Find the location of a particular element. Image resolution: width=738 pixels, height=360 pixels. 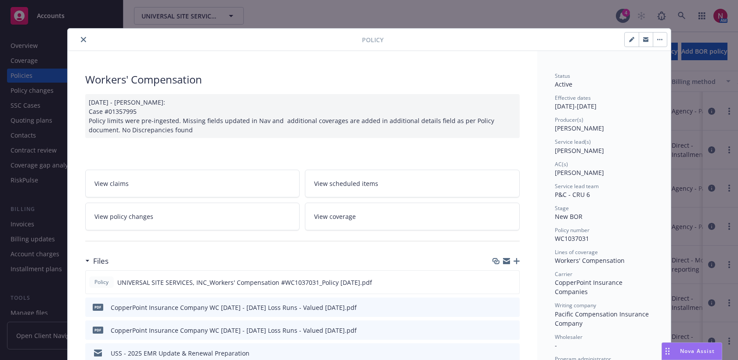

span: Service lead team is located at coordinates (577, 186).